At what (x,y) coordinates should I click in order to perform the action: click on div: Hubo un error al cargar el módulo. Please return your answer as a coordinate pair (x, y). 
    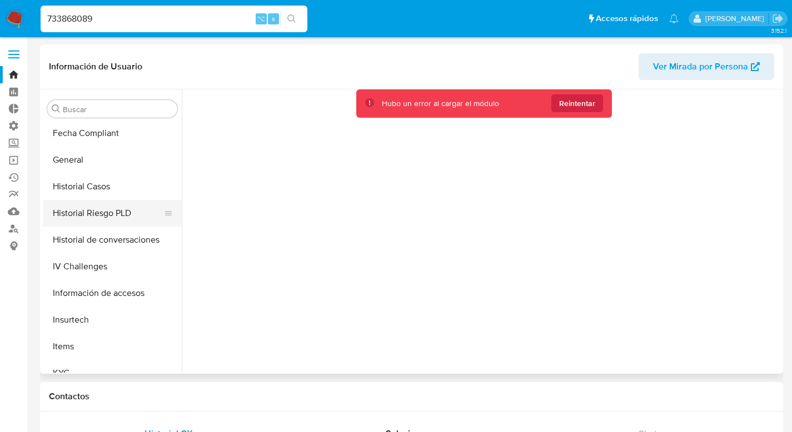
    Looking at the image, I should click on (440, 103).